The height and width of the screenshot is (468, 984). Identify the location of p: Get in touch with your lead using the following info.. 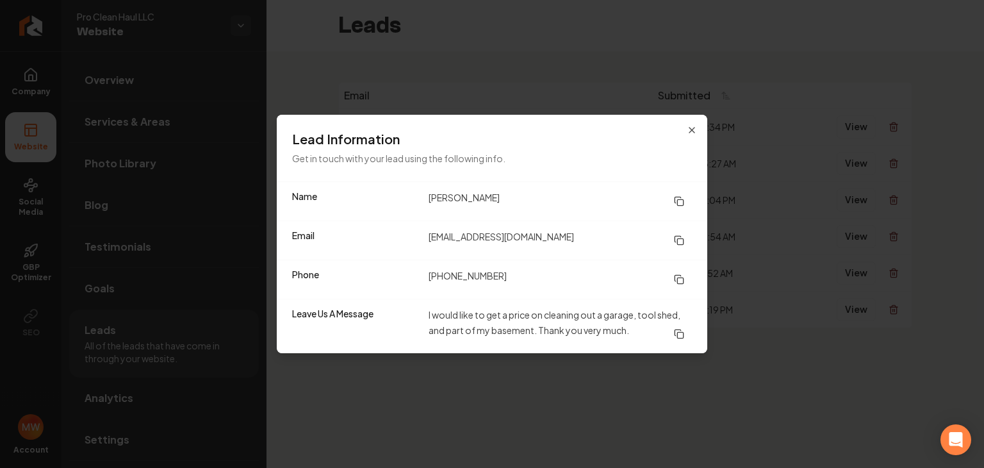
(492, 158).